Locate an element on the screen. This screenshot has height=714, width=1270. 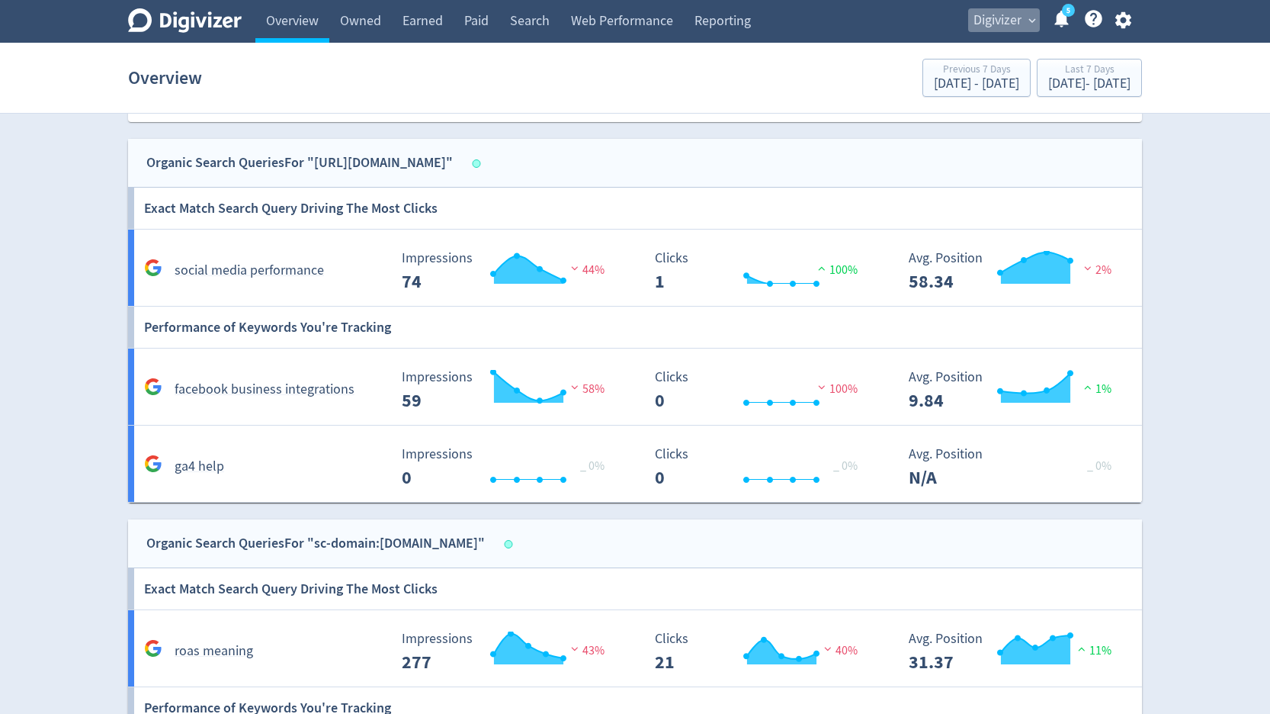
span: 58% is located at coordinates (586, 389).